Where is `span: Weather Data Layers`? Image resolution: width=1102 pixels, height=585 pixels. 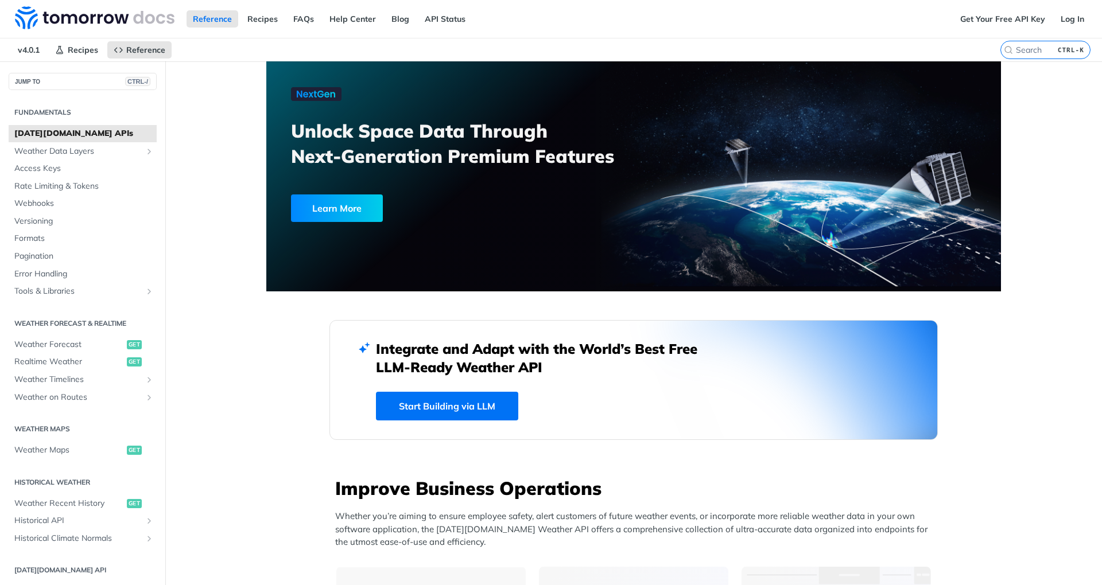 span: Weather Data Layers is located at coordinates (78, 151).